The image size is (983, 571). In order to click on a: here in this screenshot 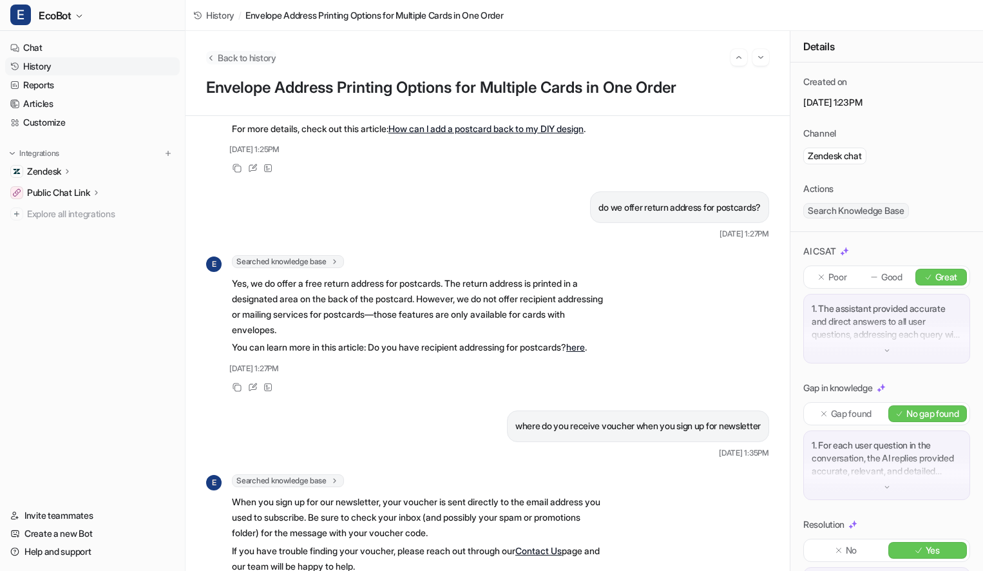, I will do `click(575, 347)`.